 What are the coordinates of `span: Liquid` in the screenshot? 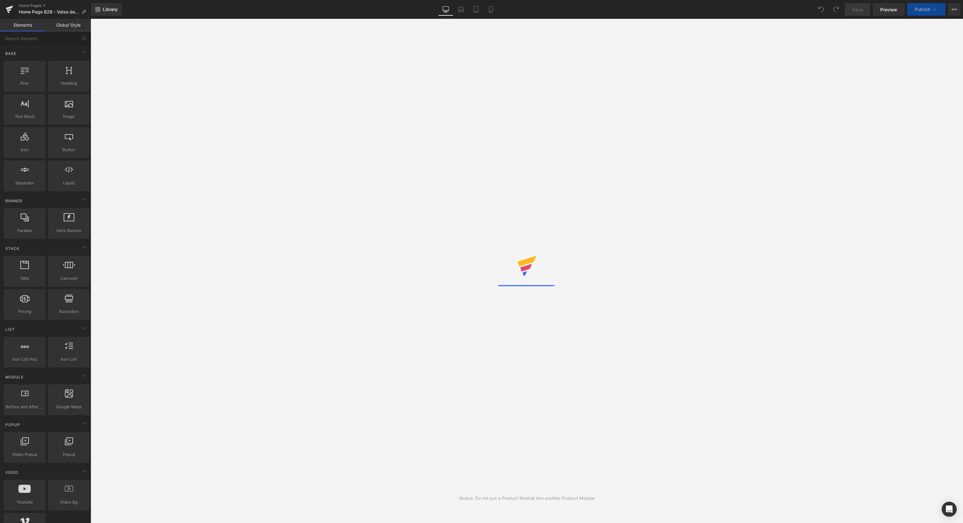 It's located at (69, 183).